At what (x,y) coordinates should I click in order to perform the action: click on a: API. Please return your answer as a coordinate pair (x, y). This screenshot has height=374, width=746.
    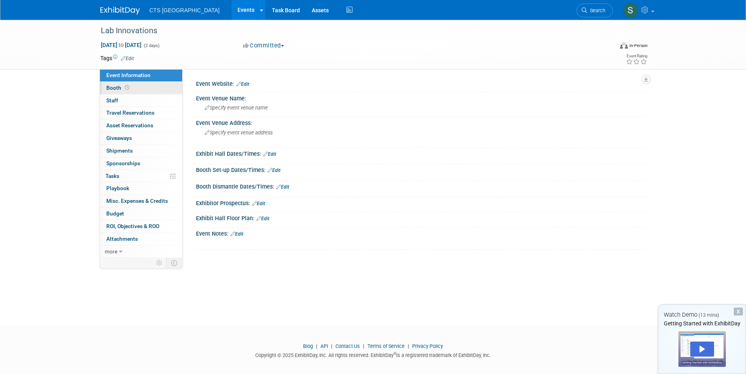
    Looking at the image, I should click on (324, 346).